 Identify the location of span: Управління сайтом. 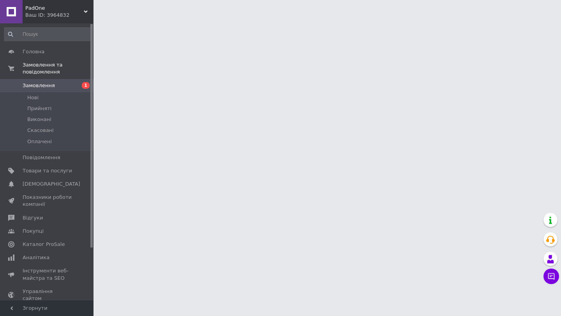
(47, 295).